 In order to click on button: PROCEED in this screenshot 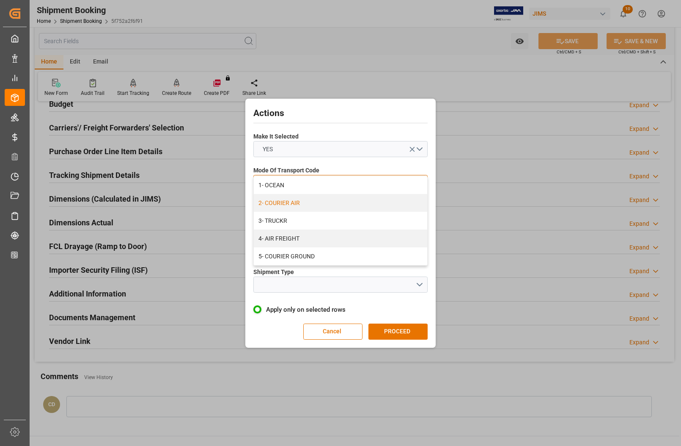, I will do `click(398, 331)`.